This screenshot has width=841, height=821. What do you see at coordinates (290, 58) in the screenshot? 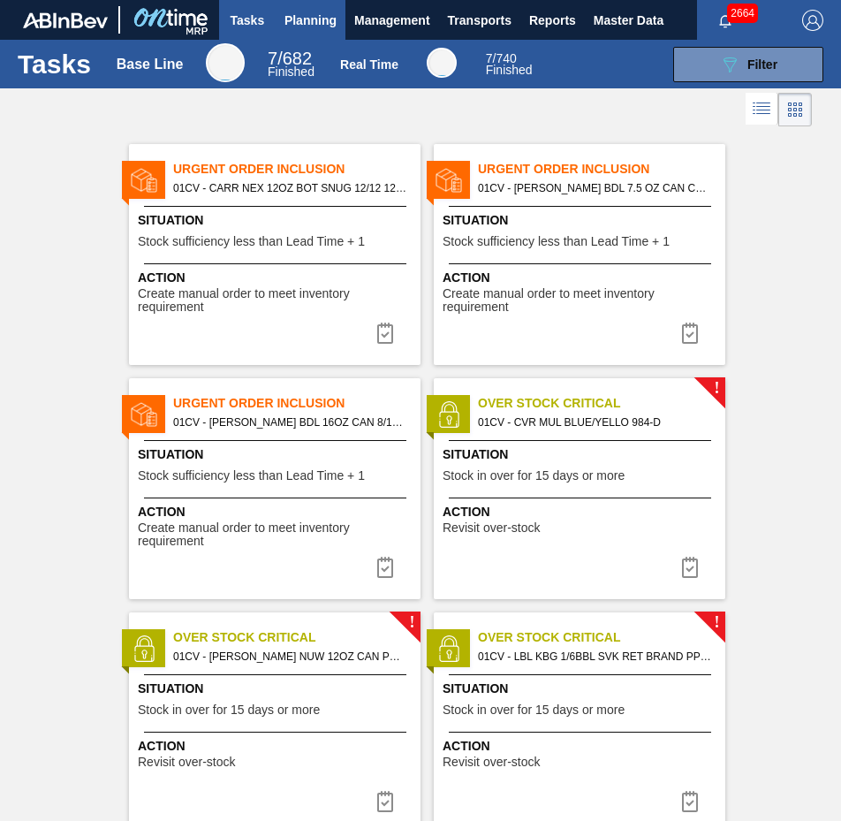
I see `span: / 682` at bounding box center [290, 58].